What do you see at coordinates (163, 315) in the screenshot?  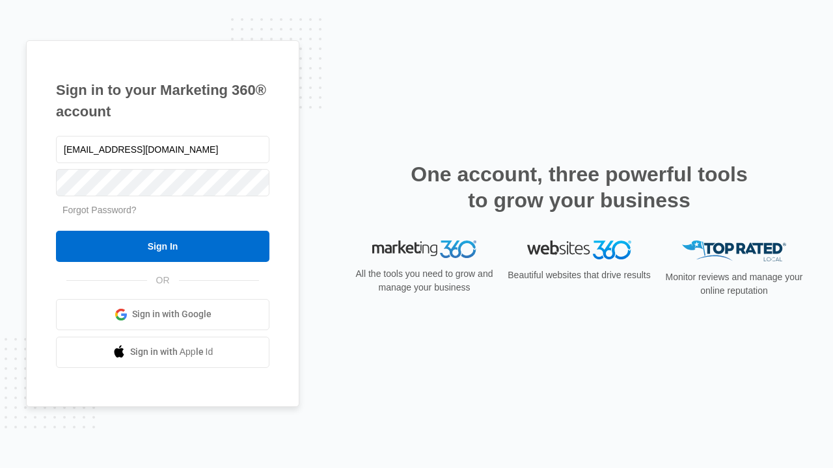 I see `a: Sign in with Google` at bounding box center [163, 315].